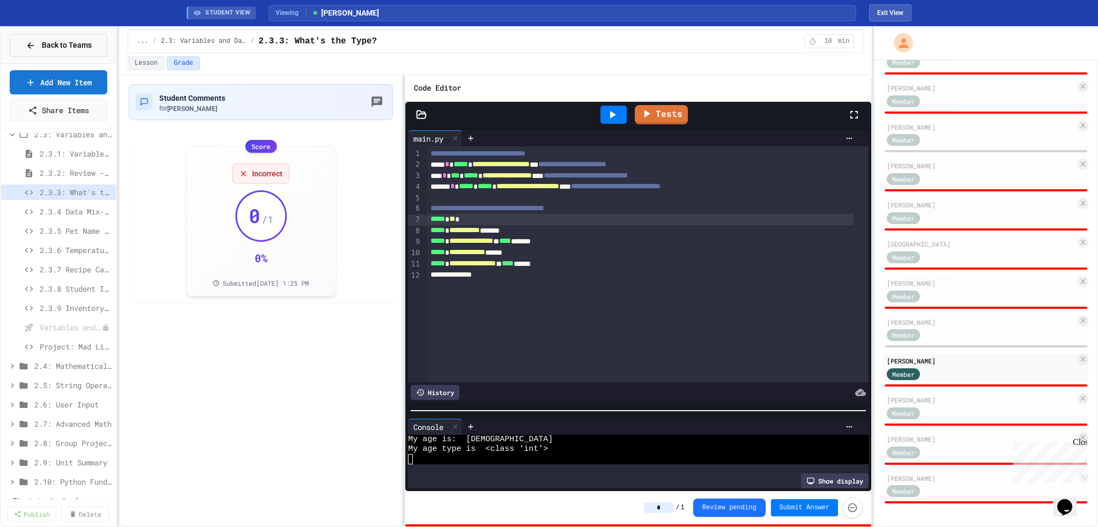 The width and height of the screenshot is (1098, 527). I want to click on div: 4, so click(414, 187).